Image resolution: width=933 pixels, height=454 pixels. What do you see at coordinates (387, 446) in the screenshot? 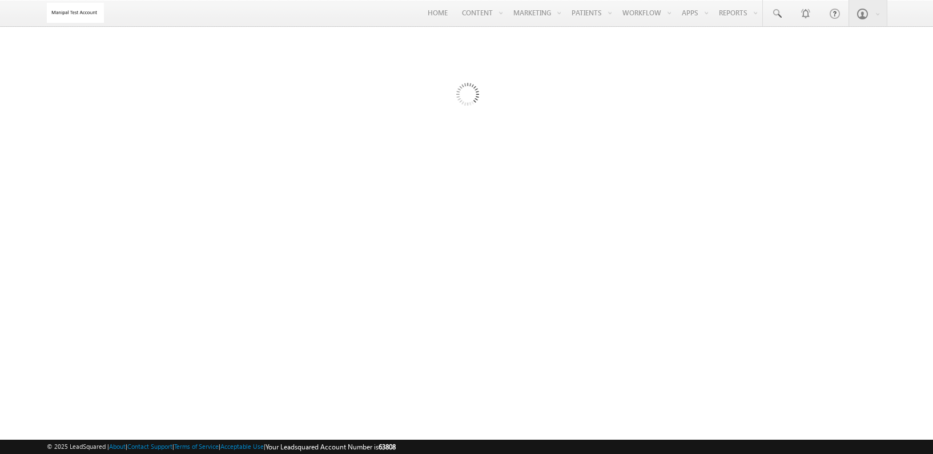
I see `span: 63808` at bounding box center [387, 446].